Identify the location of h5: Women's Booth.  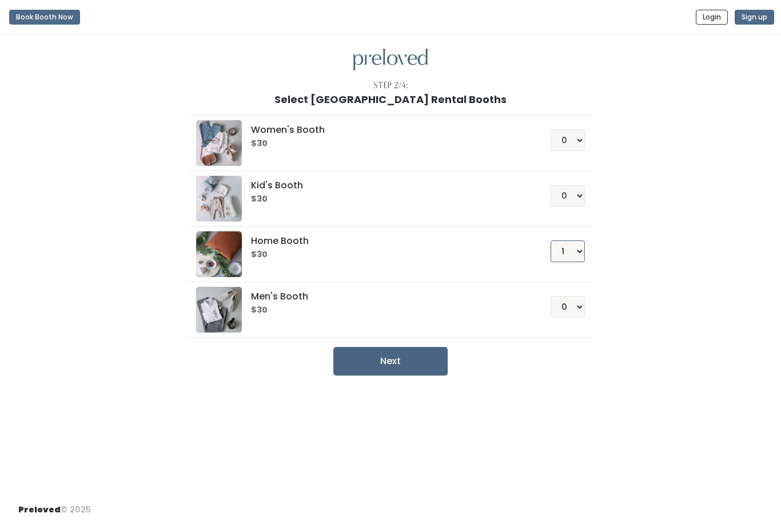
(387, 130).